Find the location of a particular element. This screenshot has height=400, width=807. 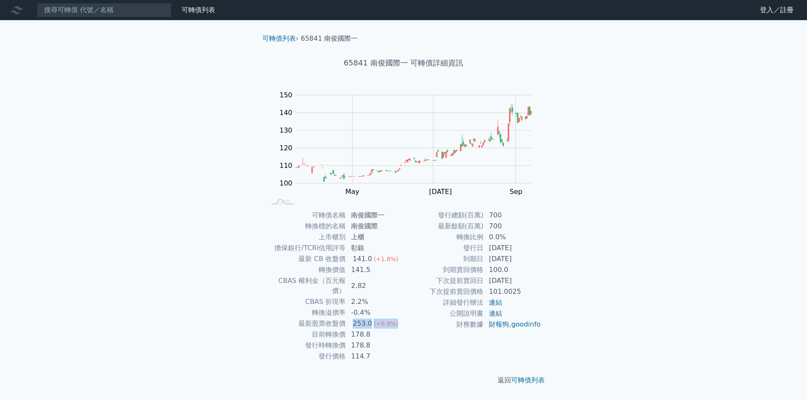

a: 登入／註冊 is located at coordinates (776, 10).